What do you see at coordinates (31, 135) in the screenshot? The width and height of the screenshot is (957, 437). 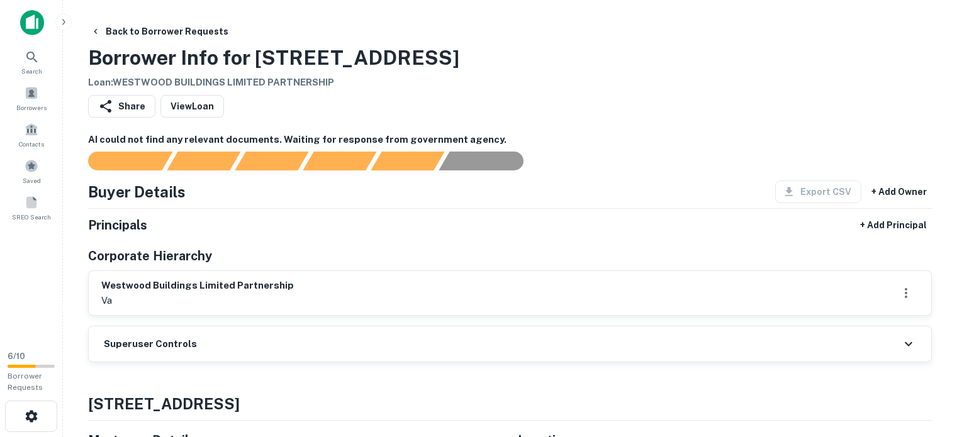 I see `a: Contacts` at bounding box center [31, 135].